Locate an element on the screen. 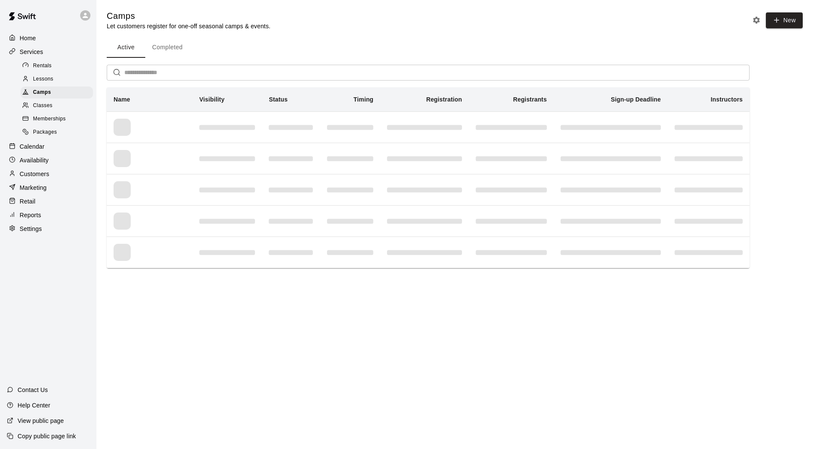 The height and width of the screenshot is (449, 813). a: Packages is located at coordinates (58, 132).